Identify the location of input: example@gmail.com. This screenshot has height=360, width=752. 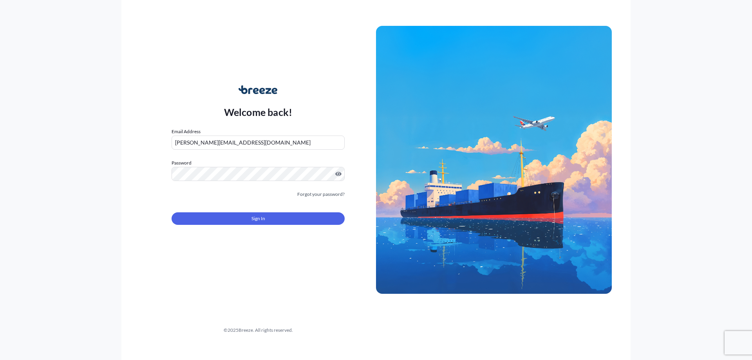
(258, 143).